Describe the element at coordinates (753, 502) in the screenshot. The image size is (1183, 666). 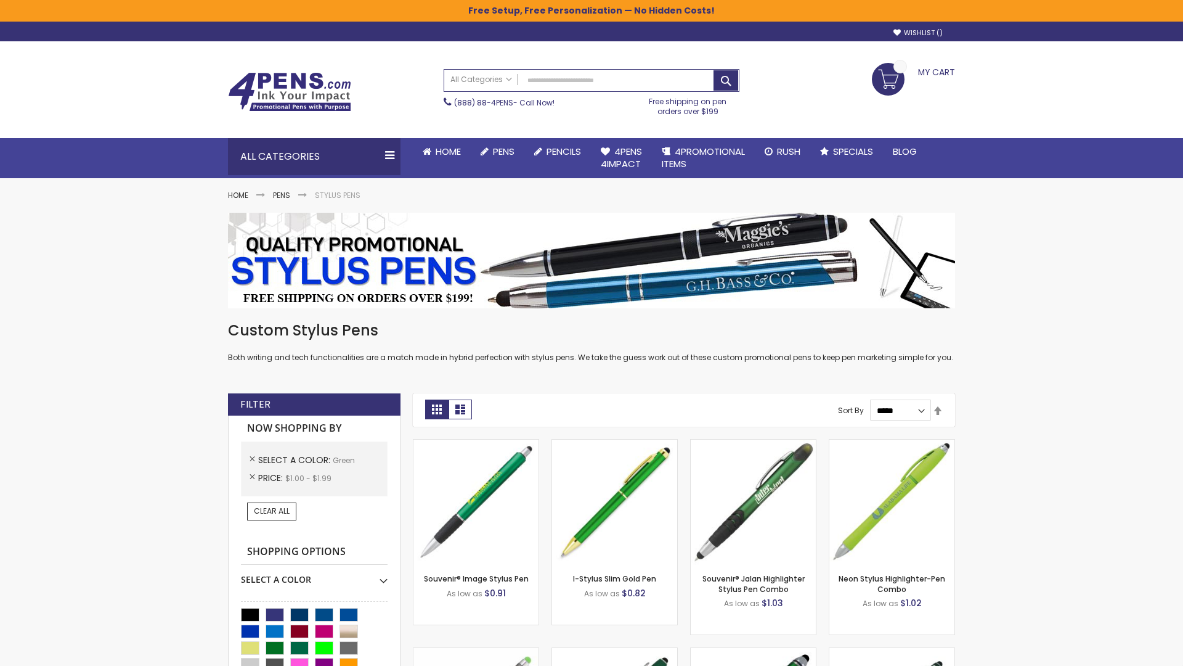
I see `img: Souvenir® Jalan Highlighter Stylus Pen Combo-Green` at that location.